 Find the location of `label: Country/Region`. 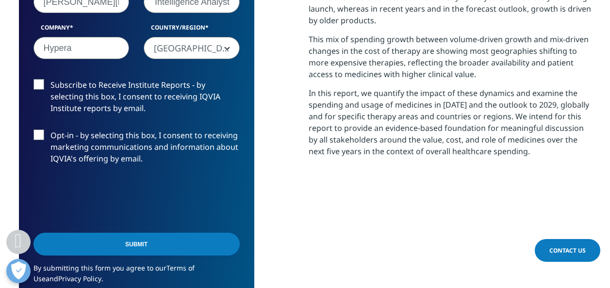

label: Country/Region is located at coordinates (192, 30).